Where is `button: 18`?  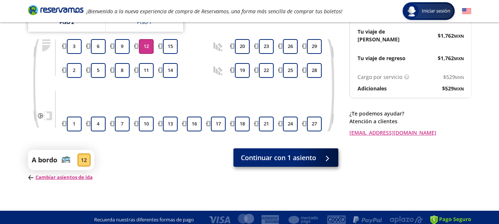
button: 18 is located at coordinates (242, 124).